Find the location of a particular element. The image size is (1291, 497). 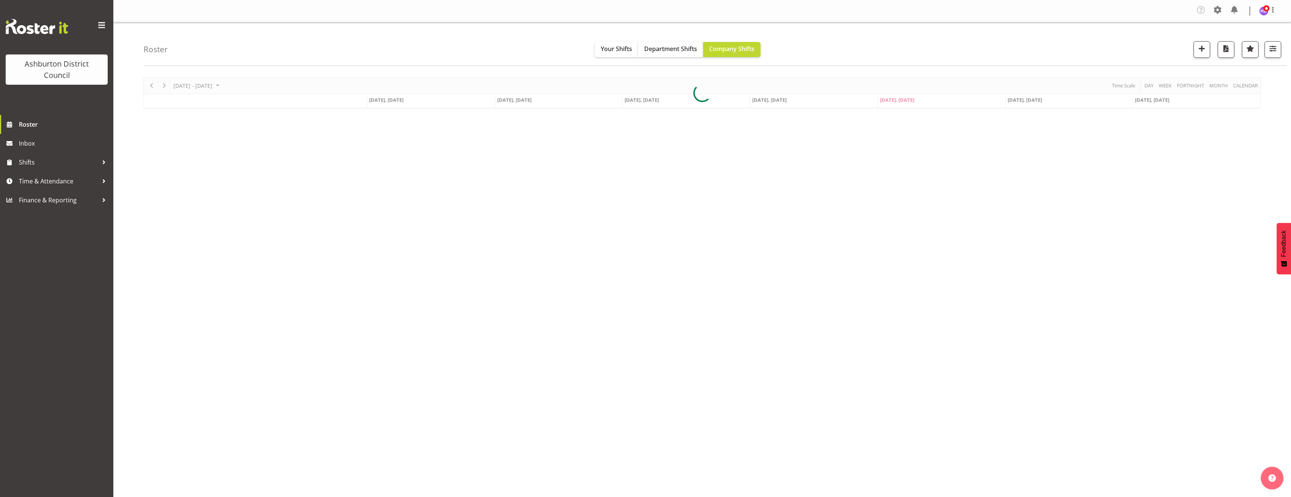

img: Rosterit website logo is located at coordinates (37, 26).